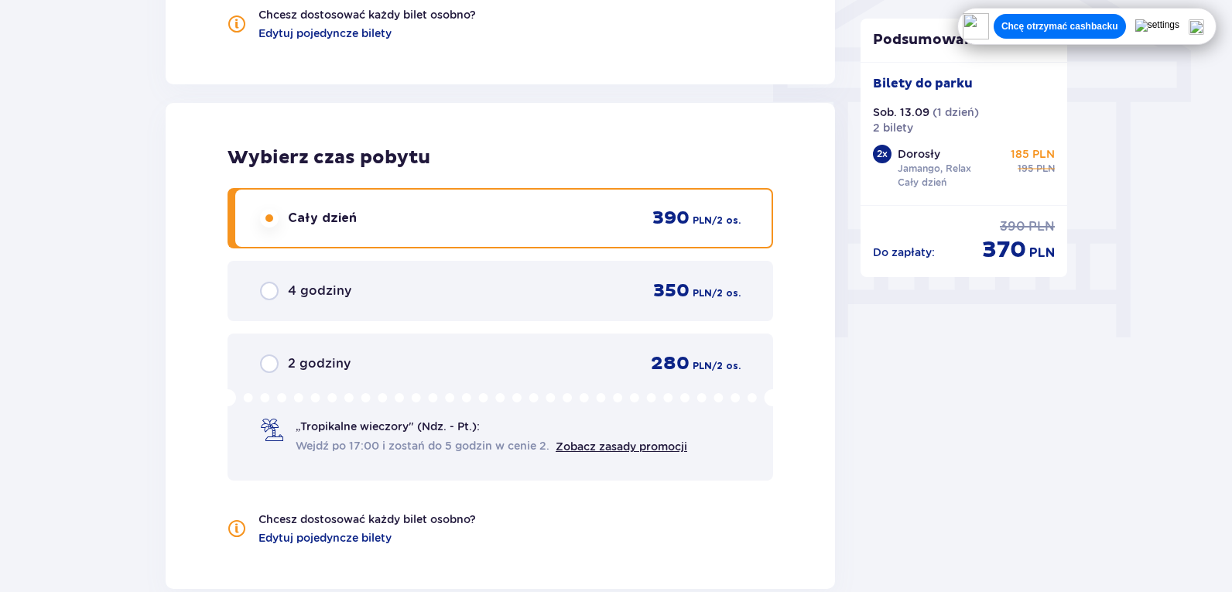 The width and height of the screenshot is (1232, 592). Describe the element at coordinates (882, 154) in the screenshot. I see `div: 2 x` at that location.